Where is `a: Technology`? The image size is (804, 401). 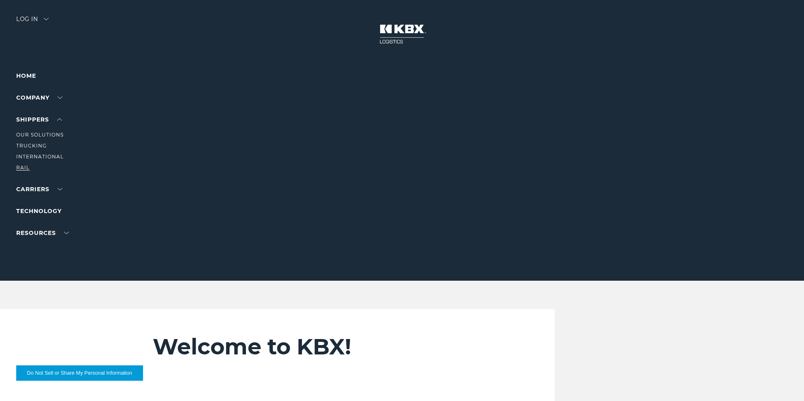
a: Technology is located at coordinates (39, 211).